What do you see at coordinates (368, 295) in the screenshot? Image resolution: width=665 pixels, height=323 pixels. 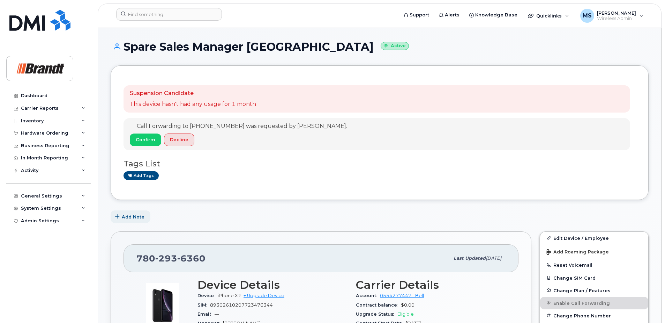 I see `span: Account` at bounding box center [368, 295].